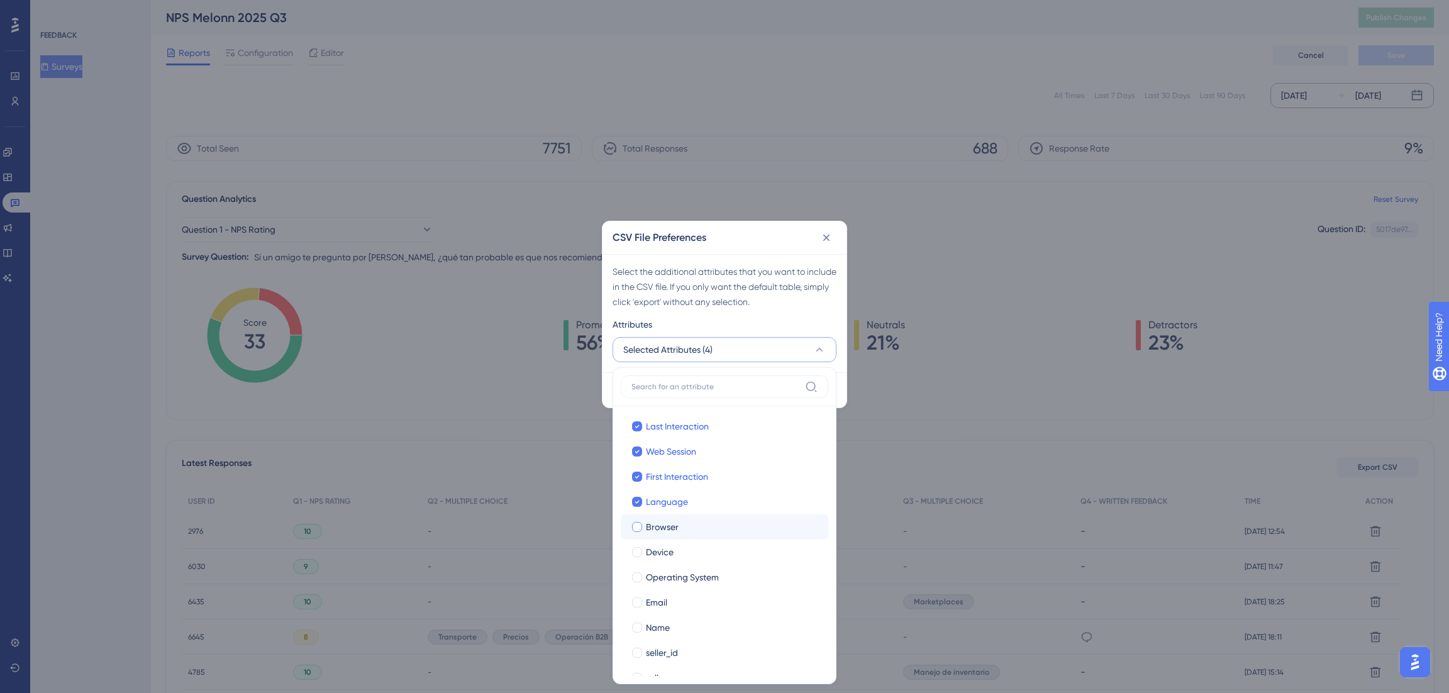  Describe the element at coordinates (661, 653) in the screenshot. I see `span: seller_id` at that location.